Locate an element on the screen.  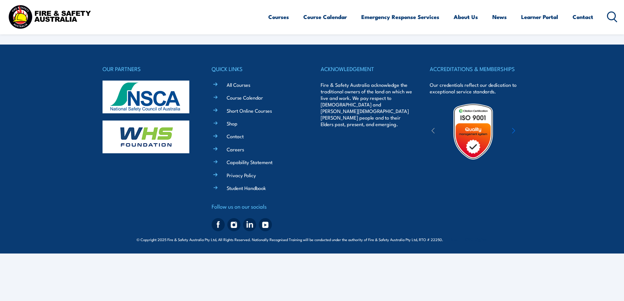
a: Student Handbook is located at coordinates (246, 188).